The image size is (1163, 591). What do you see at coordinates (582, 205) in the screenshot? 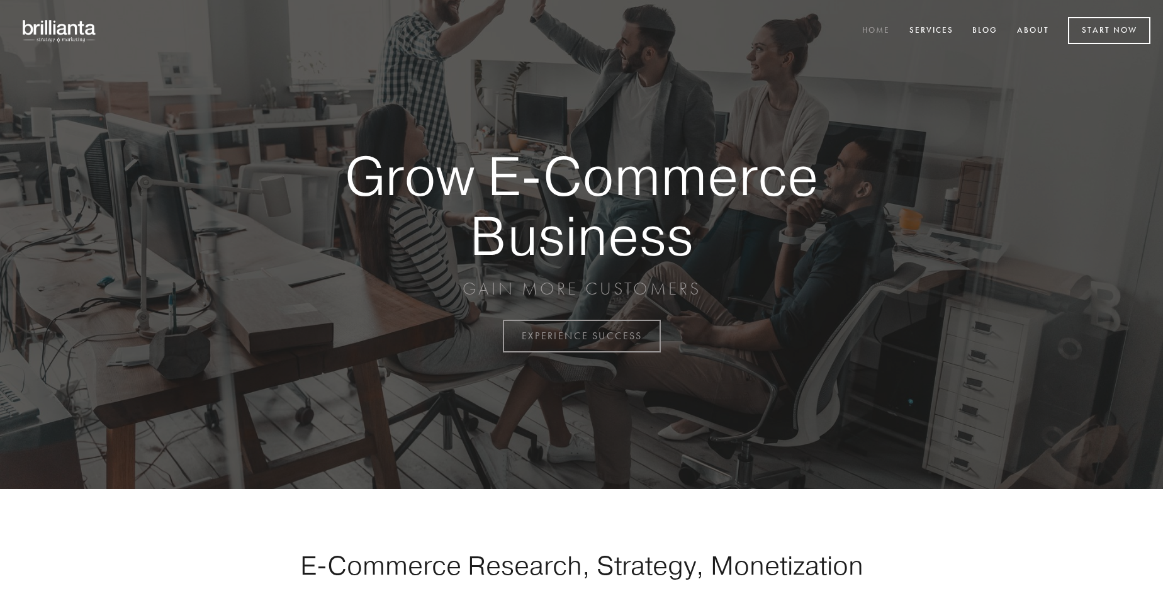
I see `strong: Grow E-Commerce Business` at bounding box center [582, 205].